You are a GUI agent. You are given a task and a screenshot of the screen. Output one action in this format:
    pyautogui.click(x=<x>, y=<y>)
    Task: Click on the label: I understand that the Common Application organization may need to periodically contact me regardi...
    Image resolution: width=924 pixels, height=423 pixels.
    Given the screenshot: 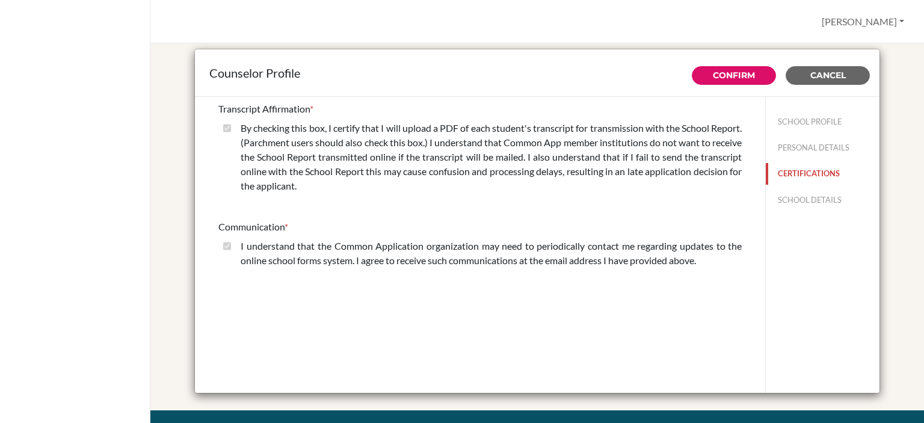 What is the action you would take?
    pyautogui.click(x=491, y=253)
    